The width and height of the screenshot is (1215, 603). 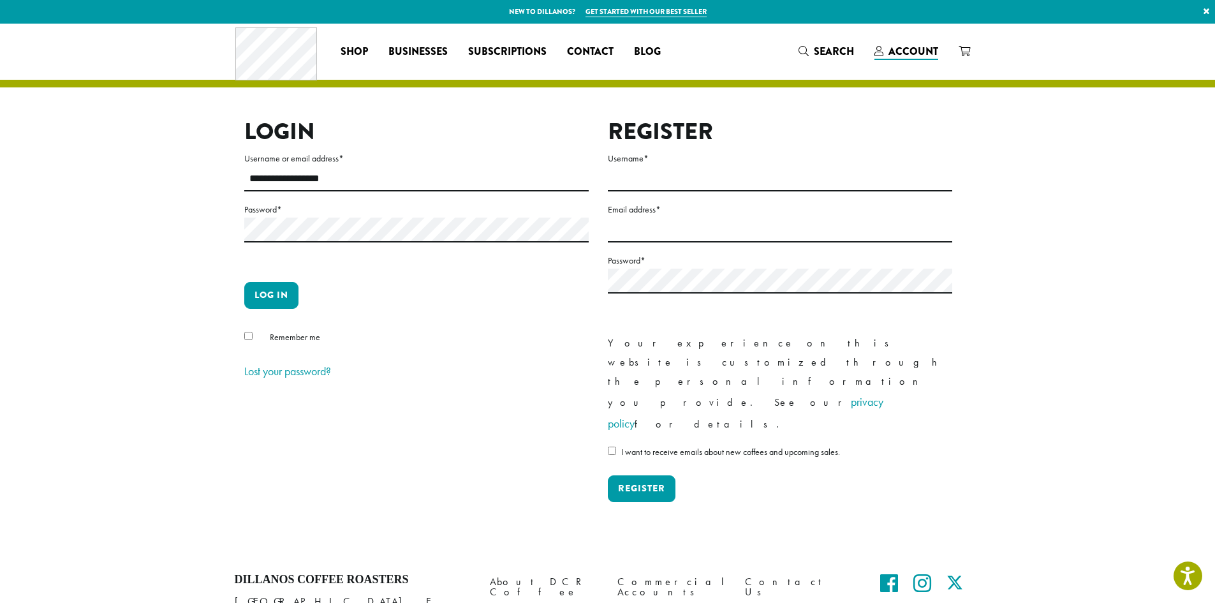 I want to click on a: Shop, so click(x=354, y=52).